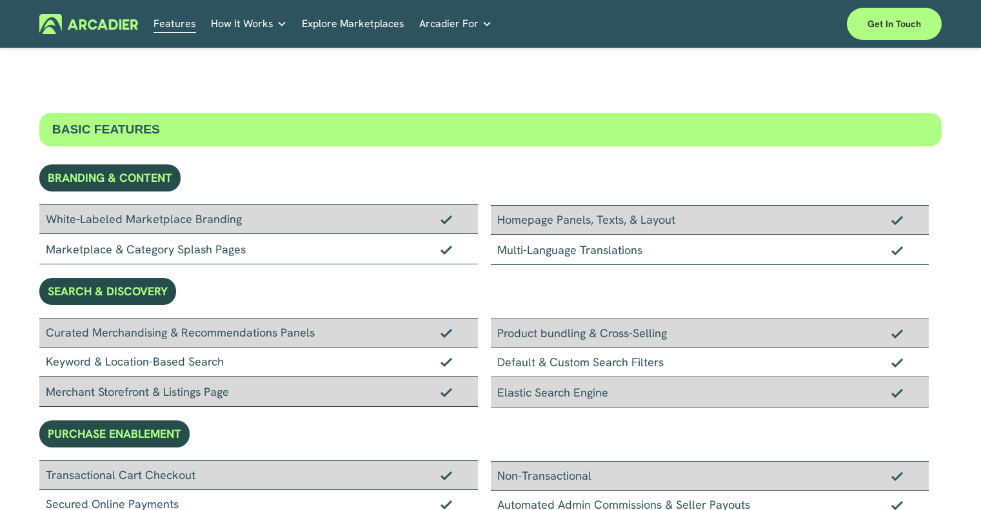  Describe the element at coordinates (108, 292) in the screenshot. I see `div: SEARCH & DISCOVERY` at that location.